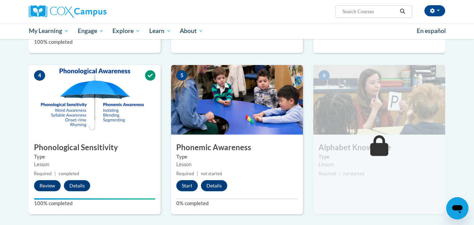 The image size is (474, 225). Describe the element at coordinates (68, 11) in the screenshot. I see `img: Cox Campus` at that location.